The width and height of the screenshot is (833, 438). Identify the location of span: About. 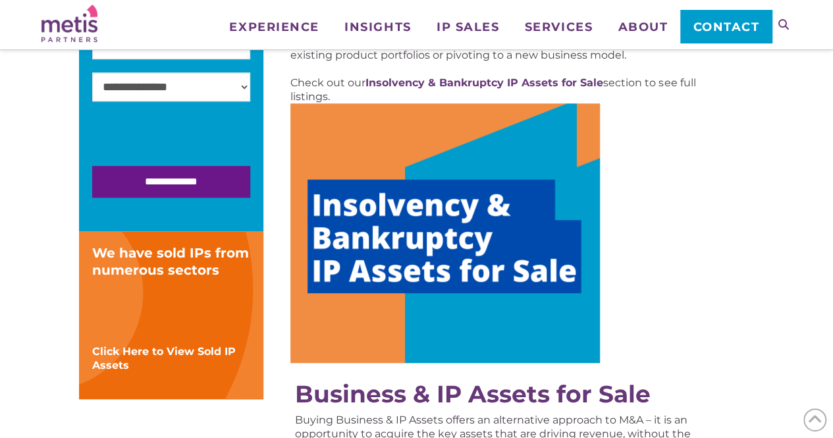
(643, 27).